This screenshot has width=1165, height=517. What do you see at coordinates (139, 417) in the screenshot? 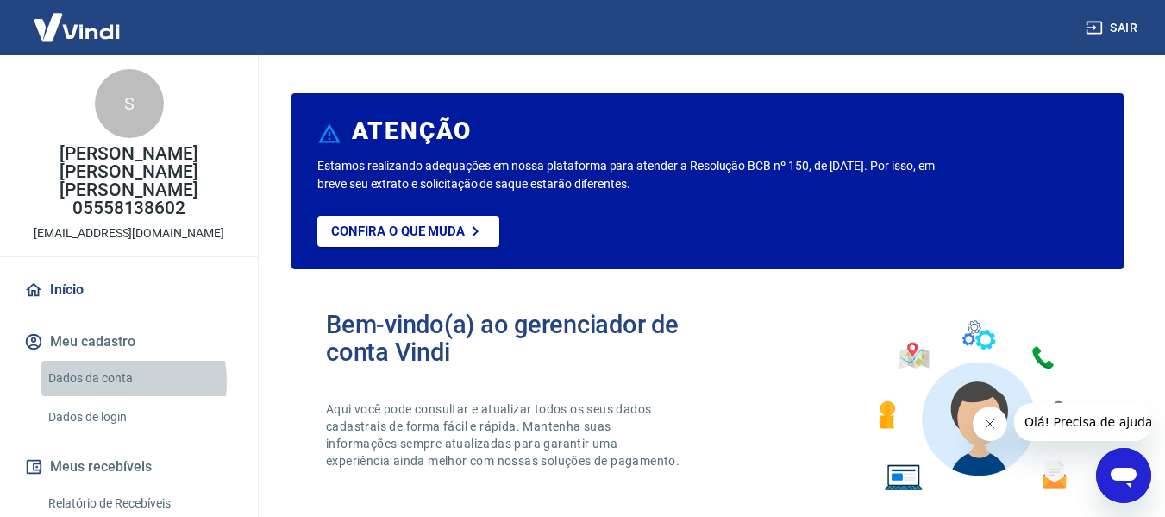
I see `a: Dados de login` at bounding box center [139, 417].